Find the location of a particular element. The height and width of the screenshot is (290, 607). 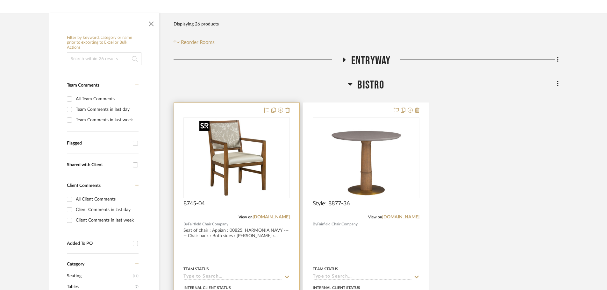

div: Displaying 26 products is located at coordinates (196, 24).